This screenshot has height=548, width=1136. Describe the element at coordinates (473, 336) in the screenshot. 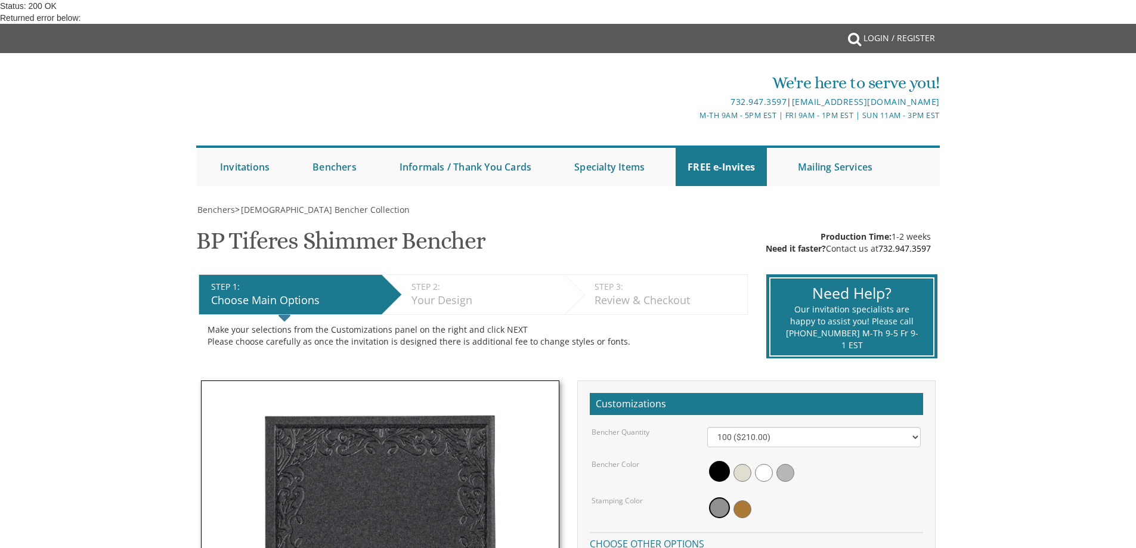

I see `div: Make your selections from the Customizations panel on the right and click NEXT Please choose care...` at that location.